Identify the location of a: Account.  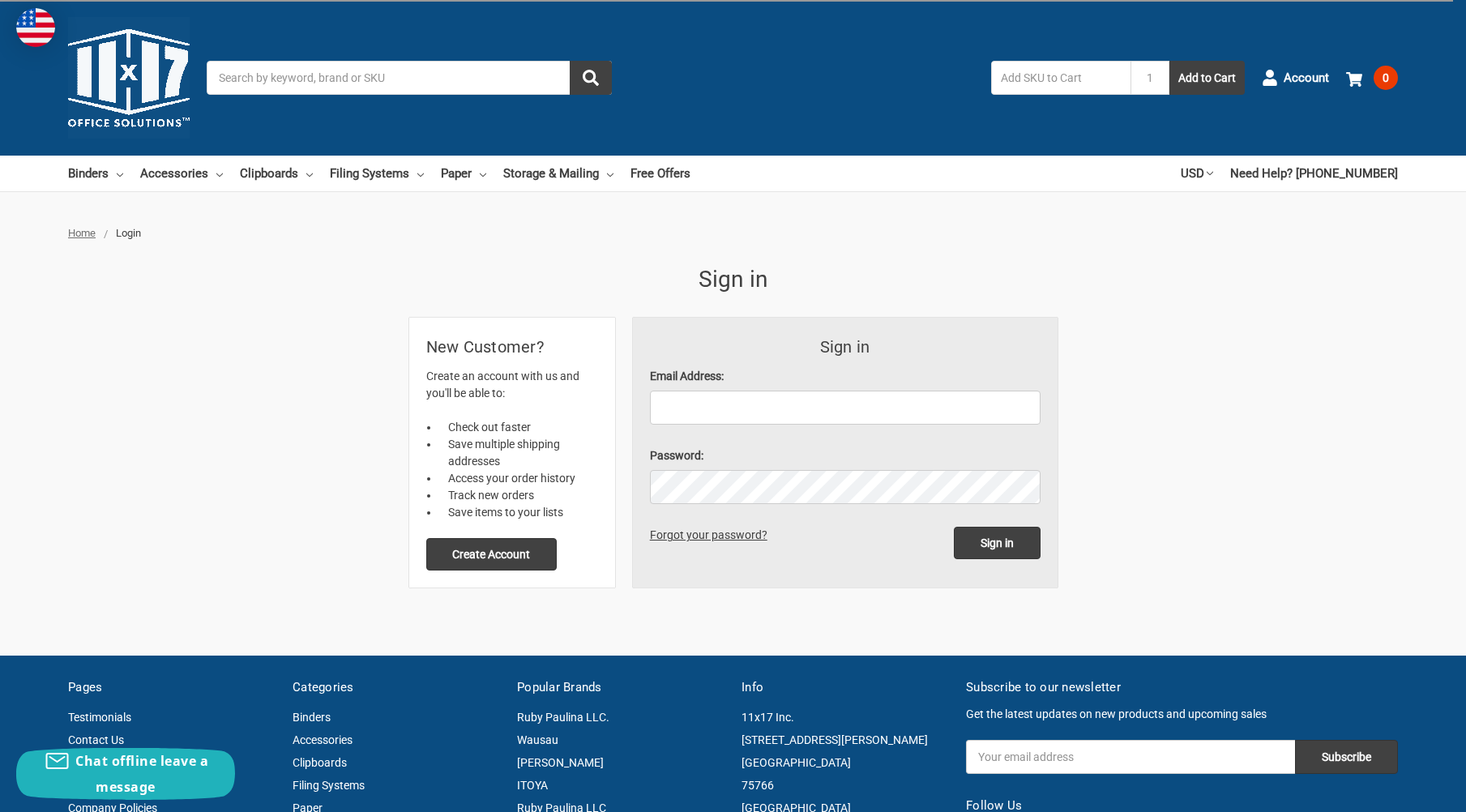
(1295, 78).